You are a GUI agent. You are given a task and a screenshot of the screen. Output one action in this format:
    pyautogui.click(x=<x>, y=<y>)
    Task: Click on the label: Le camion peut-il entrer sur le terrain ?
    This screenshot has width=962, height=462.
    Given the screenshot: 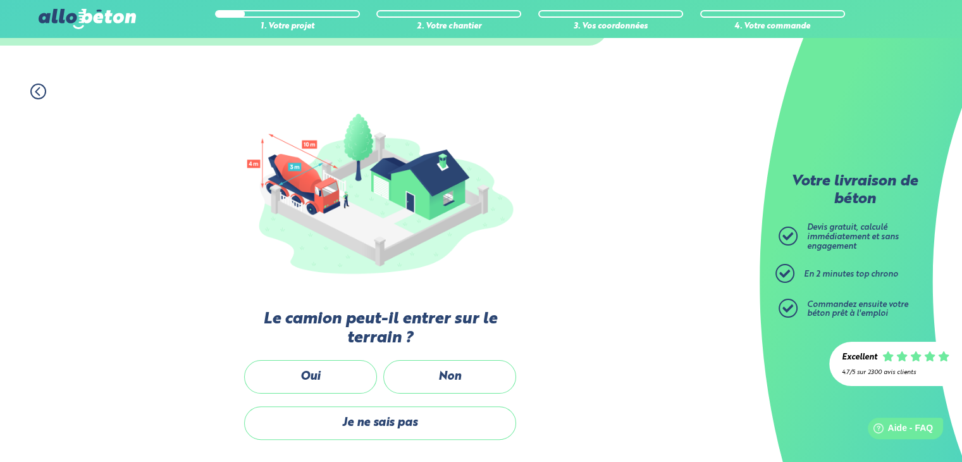 What is the action you would take?
    pyautogui.click(x=380, y=328)
    